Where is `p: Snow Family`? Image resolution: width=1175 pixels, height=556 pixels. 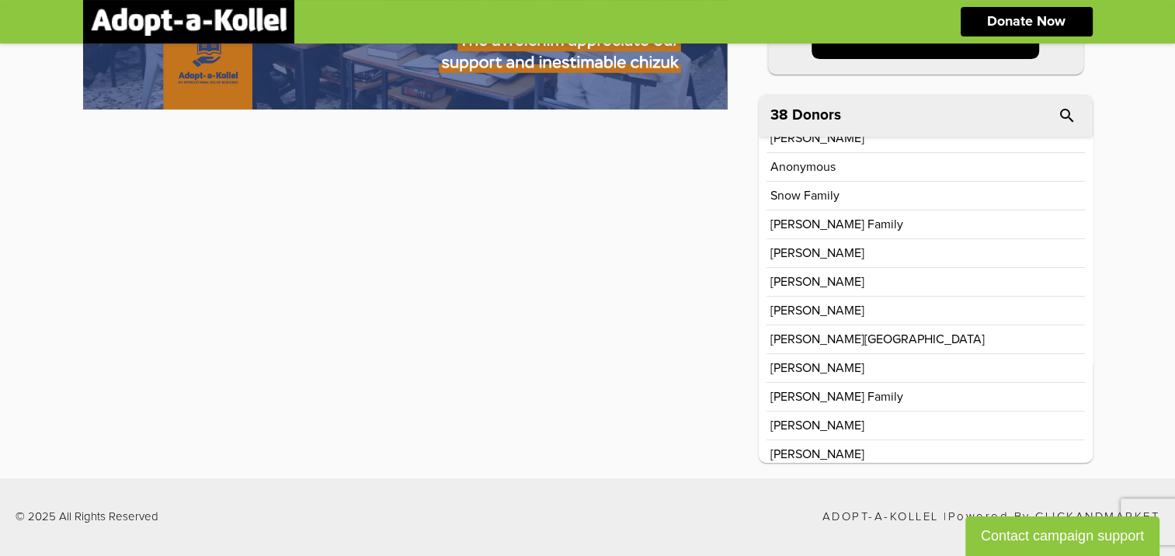 p: Snow Family is located at coordinates (805, 196).